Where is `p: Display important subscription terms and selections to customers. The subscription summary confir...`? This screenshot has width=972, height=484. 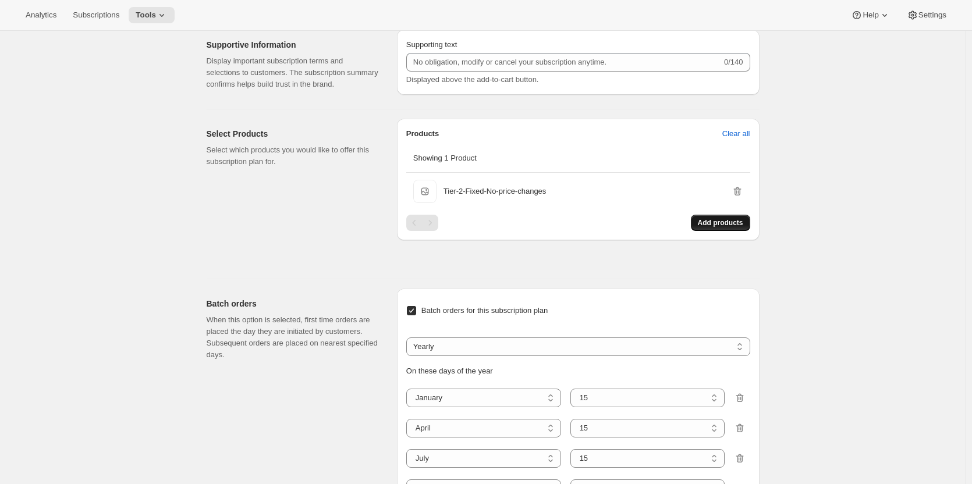 p: Display important subscription terms and selections to customers. The subscription summary confir... is located at coordinates (292, 73).